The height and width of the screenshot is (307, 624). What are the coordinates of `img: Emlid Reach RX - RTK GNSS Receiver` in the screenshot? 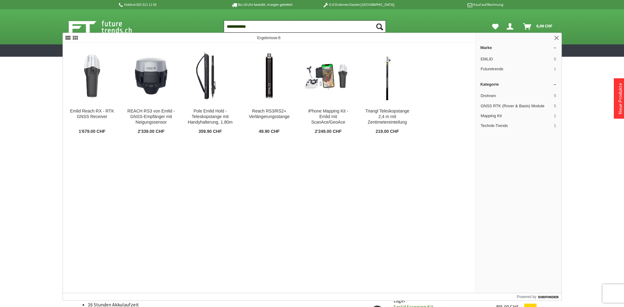 It's located at (92, 76).